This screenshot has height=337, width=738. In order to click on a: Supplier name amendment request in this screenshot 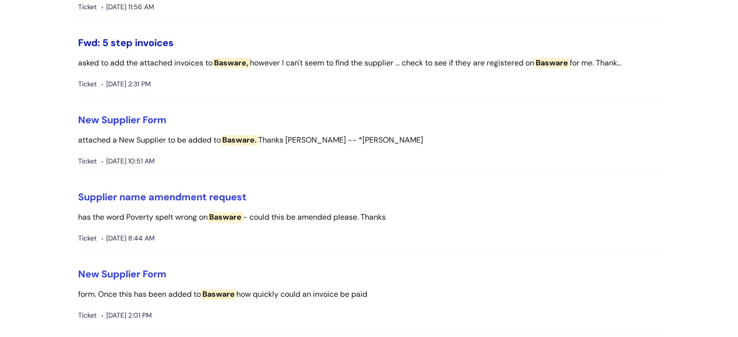, I will do `click(162, 197)`.